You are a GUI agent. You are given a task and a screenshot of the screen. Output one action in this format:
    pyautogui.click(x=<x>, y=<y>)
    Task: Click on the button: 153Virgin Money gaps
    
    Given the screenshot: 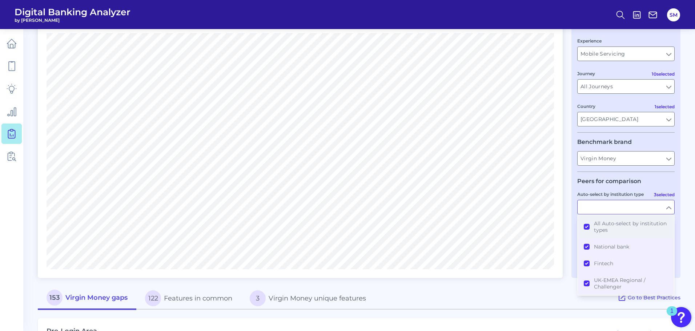 What is the action you would take?
    pyautogui.click(x=87, y=298)
    